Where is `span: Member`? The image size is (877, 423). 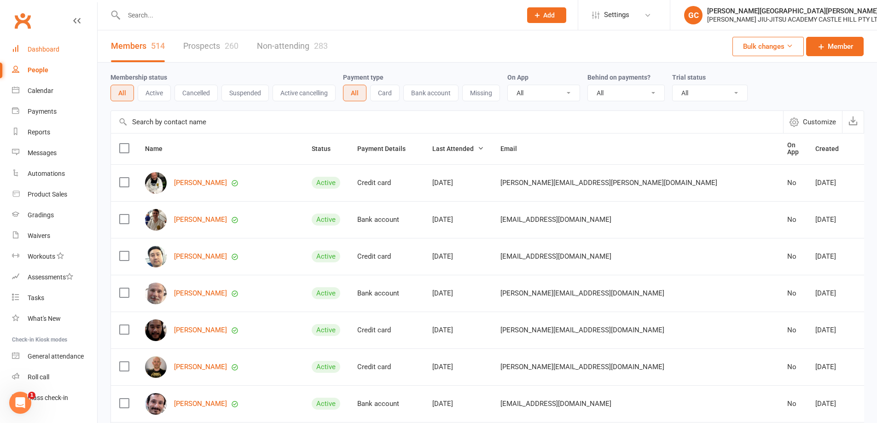
span: Member is located at coordinates (841, 47).